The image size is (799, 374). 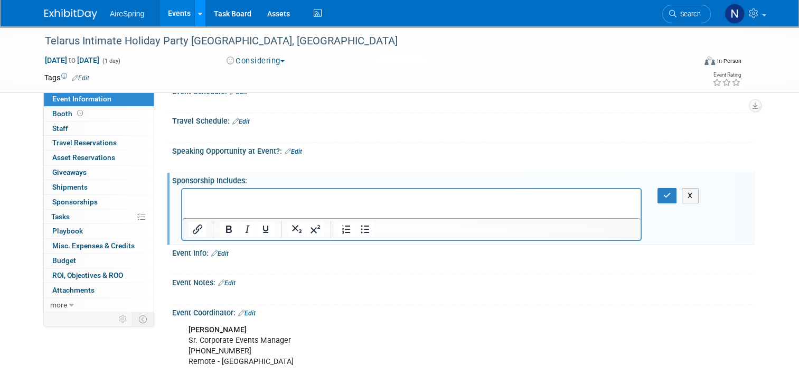 I want to click on a: Event Information, so click(x=99, y=99).